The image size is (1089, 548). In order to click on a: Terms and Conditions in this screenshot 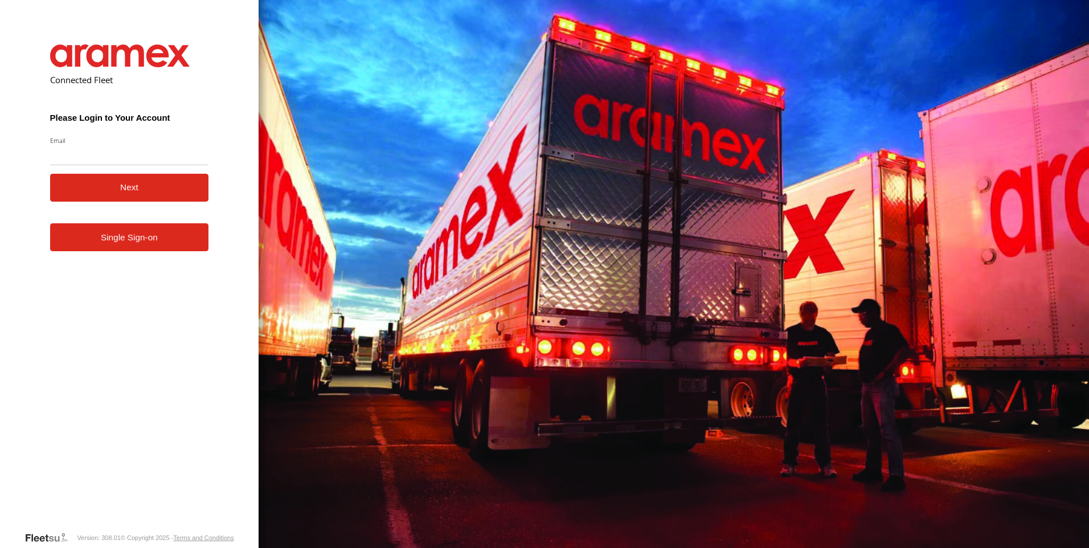, I will do `click(203, 538)`.